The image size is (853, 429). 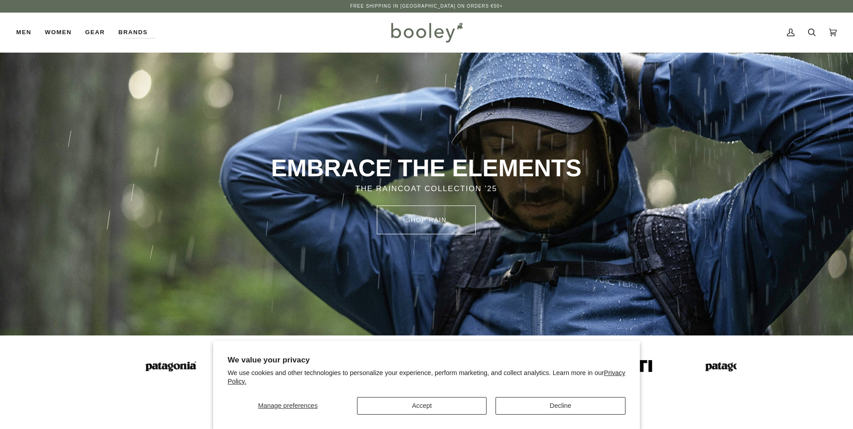 What do you see at coordinates (426, 220) in the screenshot?
I see `a: SHOP rain` at bounding box center [426, 220].